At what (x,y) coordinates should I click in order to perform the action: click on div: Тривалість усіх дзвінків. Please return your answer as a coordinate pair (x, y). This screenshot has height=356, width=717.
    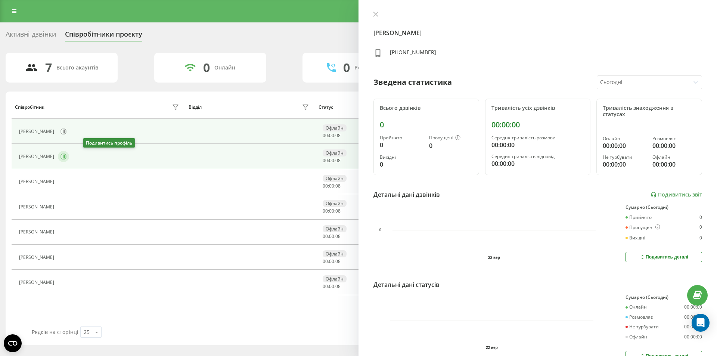
    Looking at the image, I should click on (538, 108).